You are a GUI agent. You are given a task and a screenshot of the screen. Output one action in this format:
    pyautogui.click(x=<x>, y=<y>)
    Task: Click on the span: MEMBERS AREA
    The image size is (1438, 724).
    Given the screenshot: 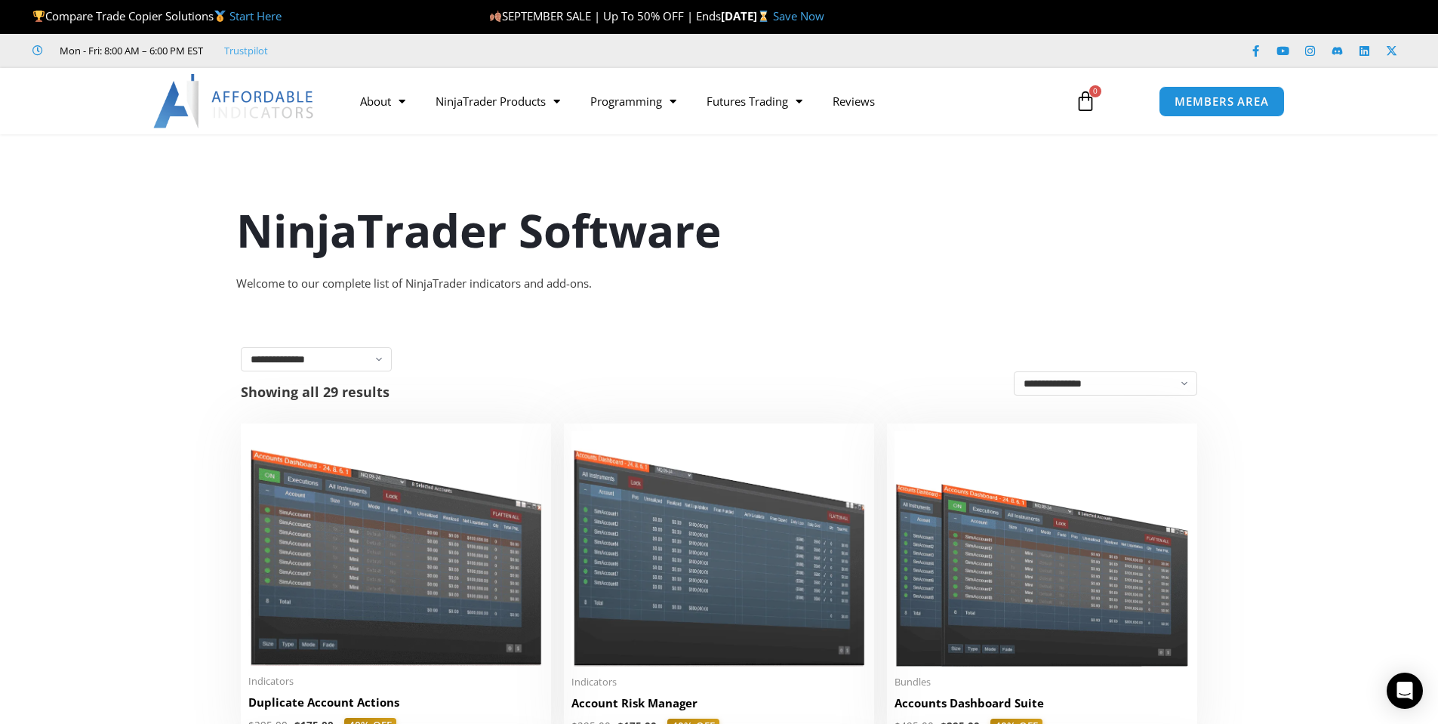 What is the action you would take?
    pyautogui.click(x=1221, y=101)
    